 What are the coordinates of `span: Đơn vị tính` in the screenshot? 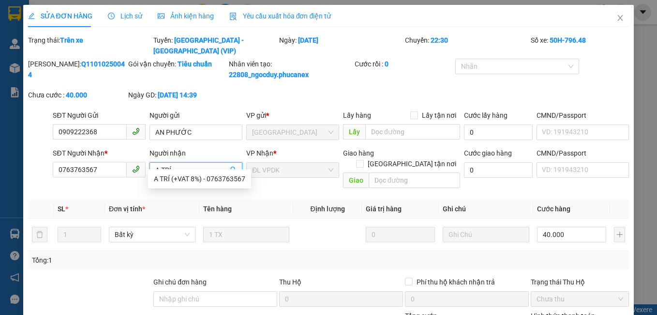 It's located at (127, 209).